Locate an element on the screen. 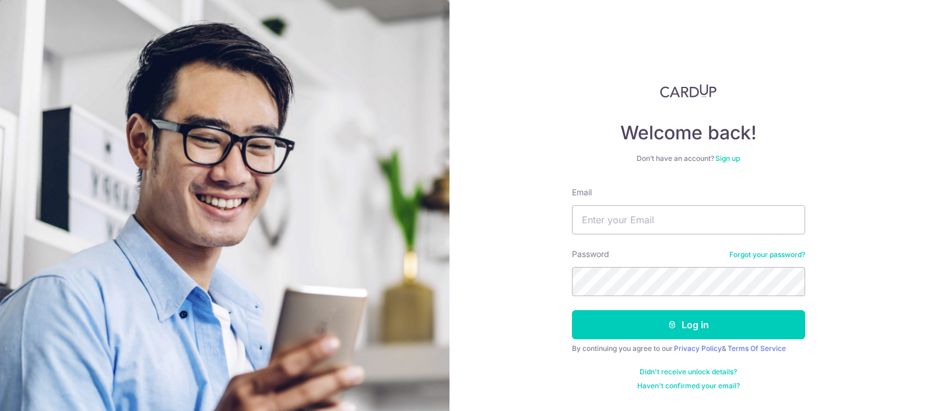  img: CardUp Logo is located at coordinates (689, 91).